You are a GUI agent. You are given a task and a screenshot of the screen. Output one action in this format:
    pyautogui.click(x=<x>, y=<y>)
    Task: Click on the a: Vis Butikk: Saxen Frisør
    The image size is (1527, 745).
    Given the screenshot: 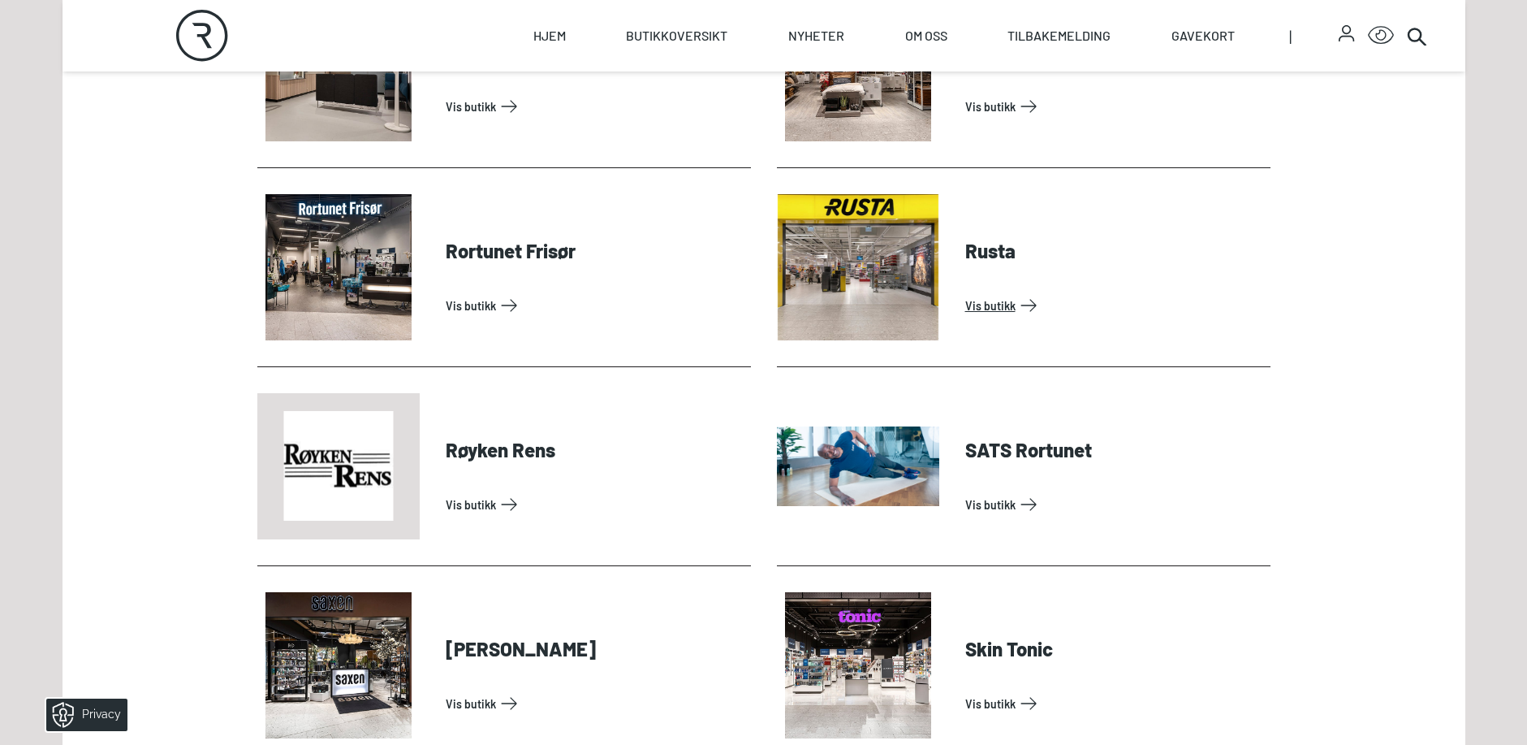 What is the action you would take?
    pyautogui.click(x=595, y=703)
    